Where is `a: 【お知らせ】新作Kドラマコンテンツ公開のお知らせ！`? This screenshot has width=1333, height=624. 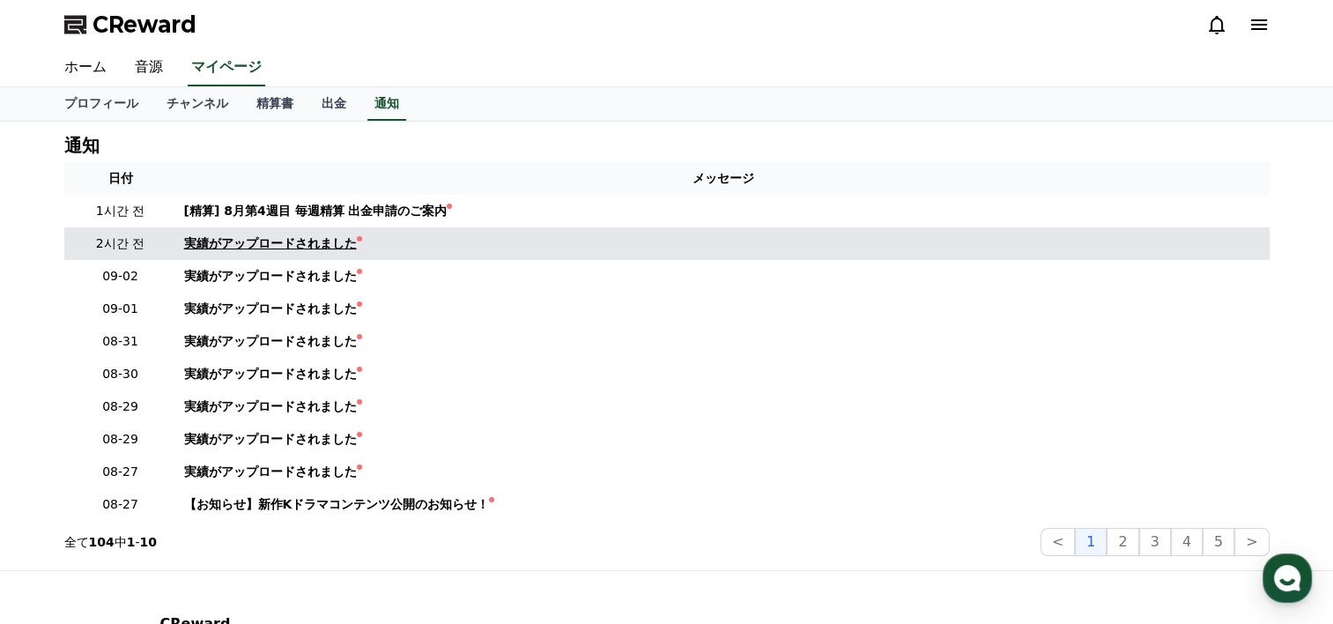 a: 【お知らせ】新作Kドラマコンテンツ公開のお知らせ！ is located at coordinates (723, 504).